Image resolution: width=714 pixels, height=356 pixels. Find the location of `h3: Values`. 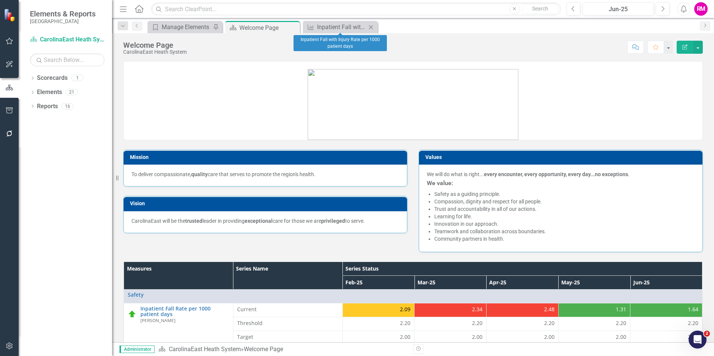

h3: Values is located at coordinates (562, 157).